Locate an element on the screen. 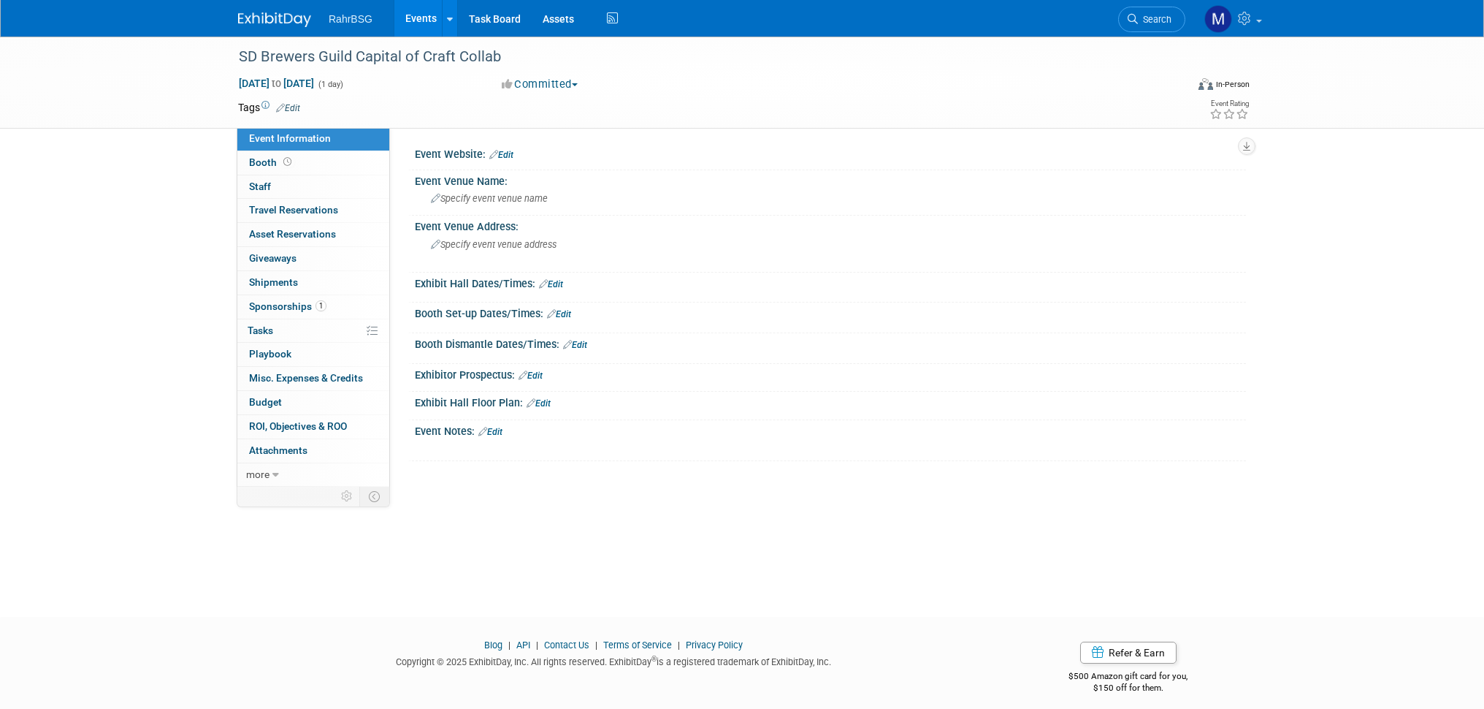  a: more is located at coordinates (313, 475).